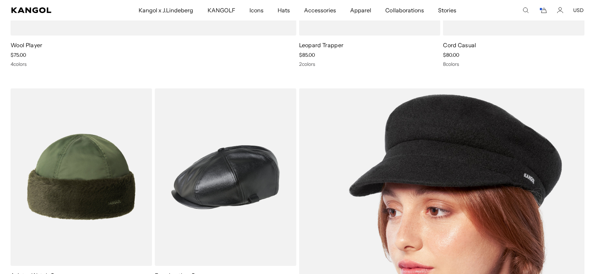 This screenshot has height=274, width=595. What do you see at coordinates (51, 10) in the screenshot?
I see `a: Kangol` at bounding box center [51, 10].